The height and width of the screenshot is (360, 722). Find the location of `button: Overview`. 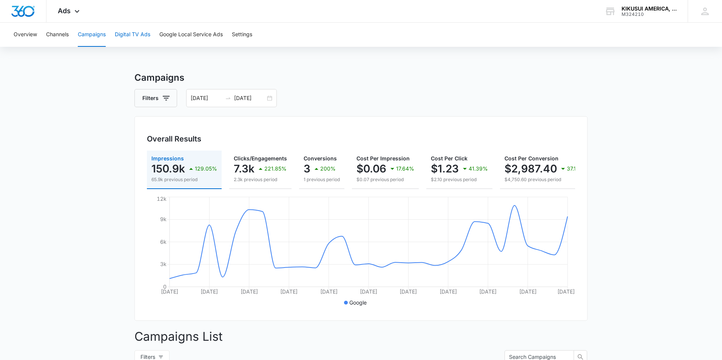

button: Overview is located at coordinates (25, 35).